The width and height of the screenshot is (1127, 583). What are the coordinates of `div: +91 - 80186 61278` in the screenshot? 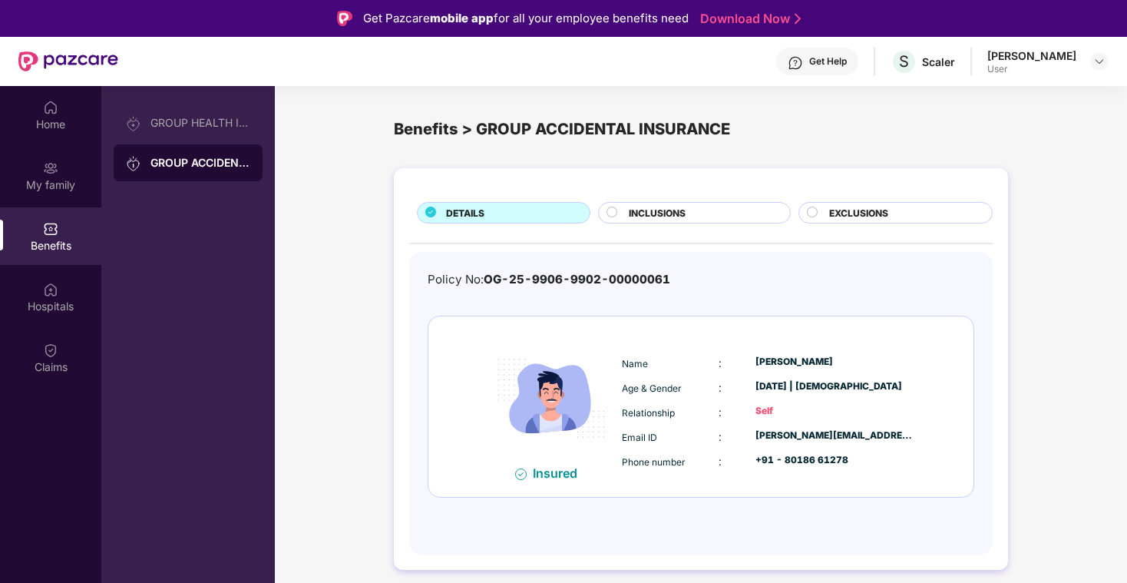 It's located at (835, 460).